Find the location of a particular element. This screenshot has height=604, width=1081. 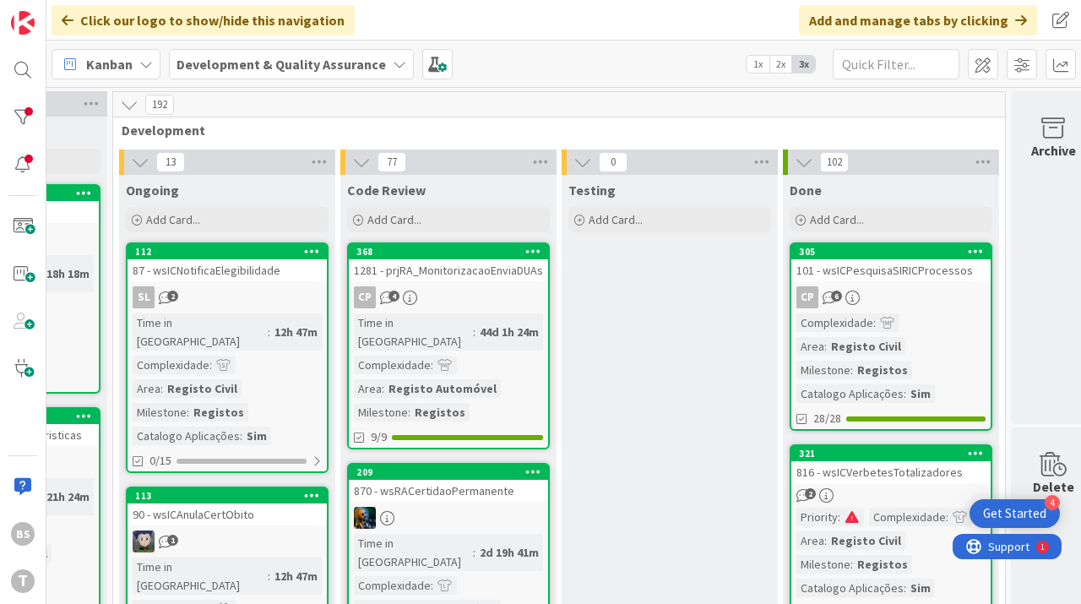

div: 90 - wsICAnulaCertObito is located at coordinates (227, 514).